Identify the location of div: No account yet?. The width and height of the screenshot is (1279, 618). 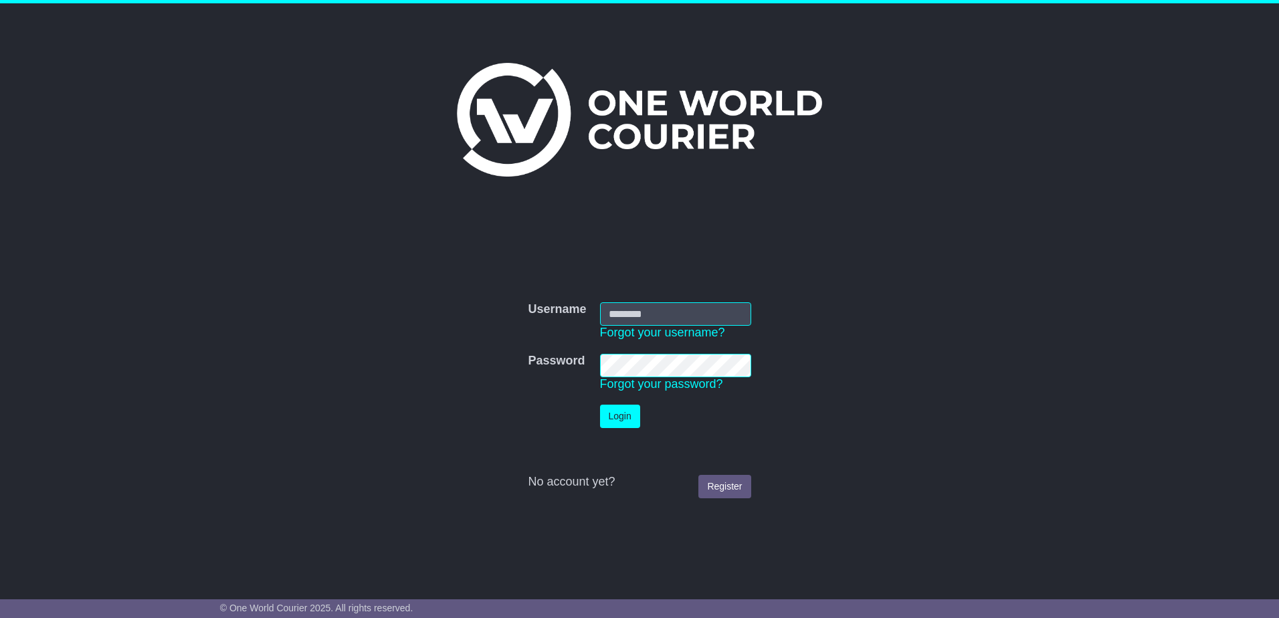
(639, 482).